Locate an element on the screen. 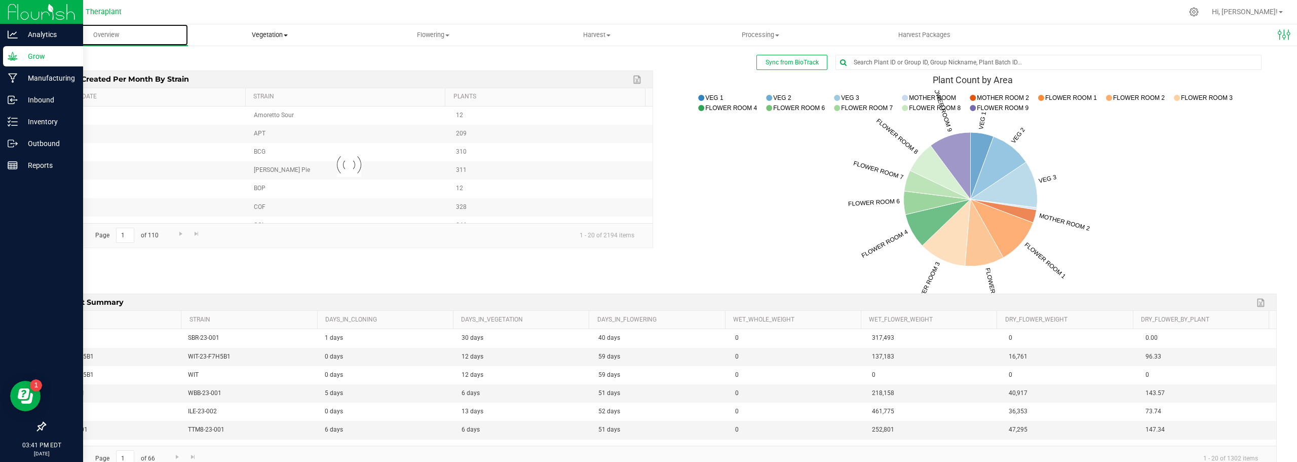 This screenshot has width=1297, height=462. text: MOTHER ROOM is located at coordinates (932, 98).